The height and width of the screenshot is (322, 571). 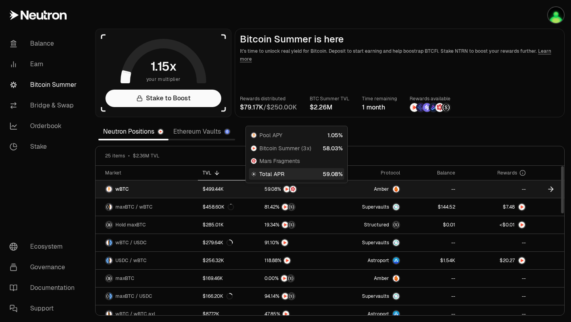 What do you see at coordinates (522, 207) in the screenshot?
I see `img: NTRN Logo` at bounding box center [522, 207].